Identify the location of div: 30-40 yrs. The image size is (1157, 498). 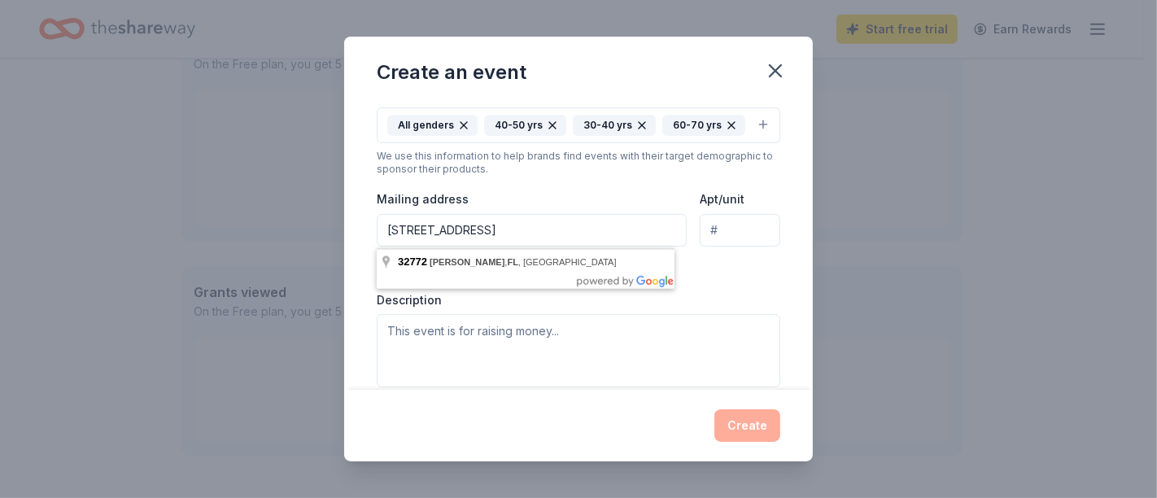
(614, 125).